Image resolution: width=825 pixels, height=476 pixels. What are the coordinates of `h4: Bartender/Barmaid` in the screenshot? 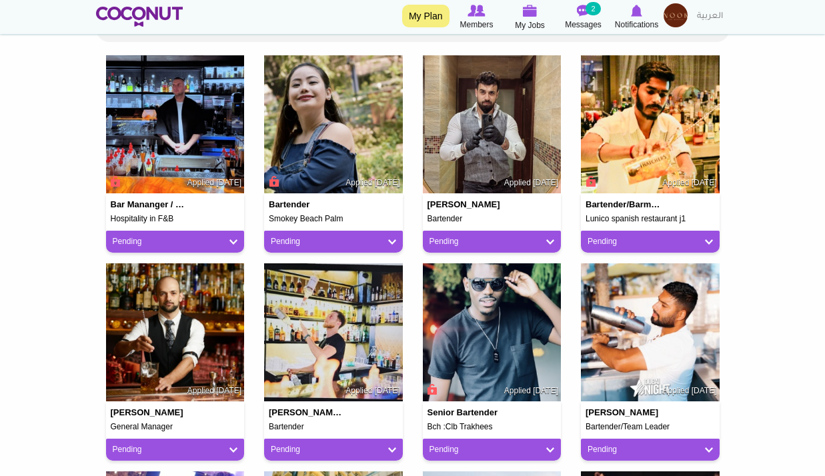 It's located at (624, 205).